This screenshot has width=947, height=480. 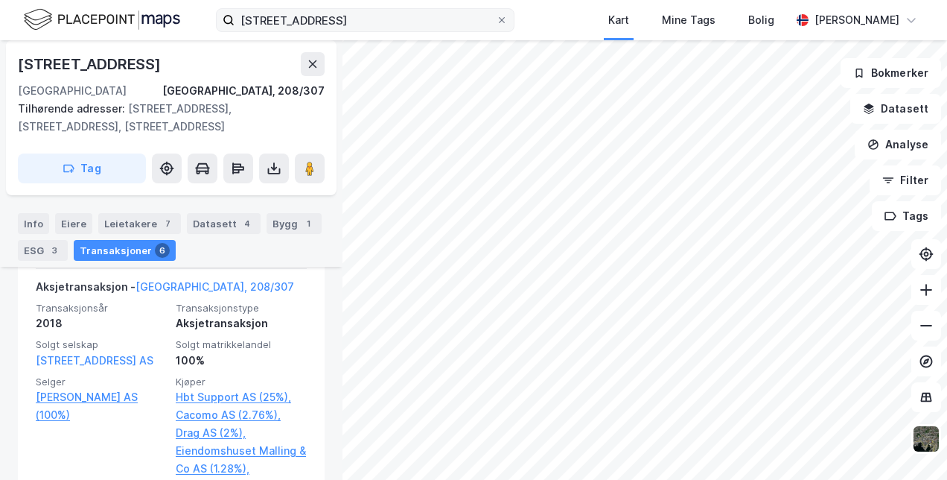 I want to click on span: Transaksjonsår, so click(x=101, y=308).